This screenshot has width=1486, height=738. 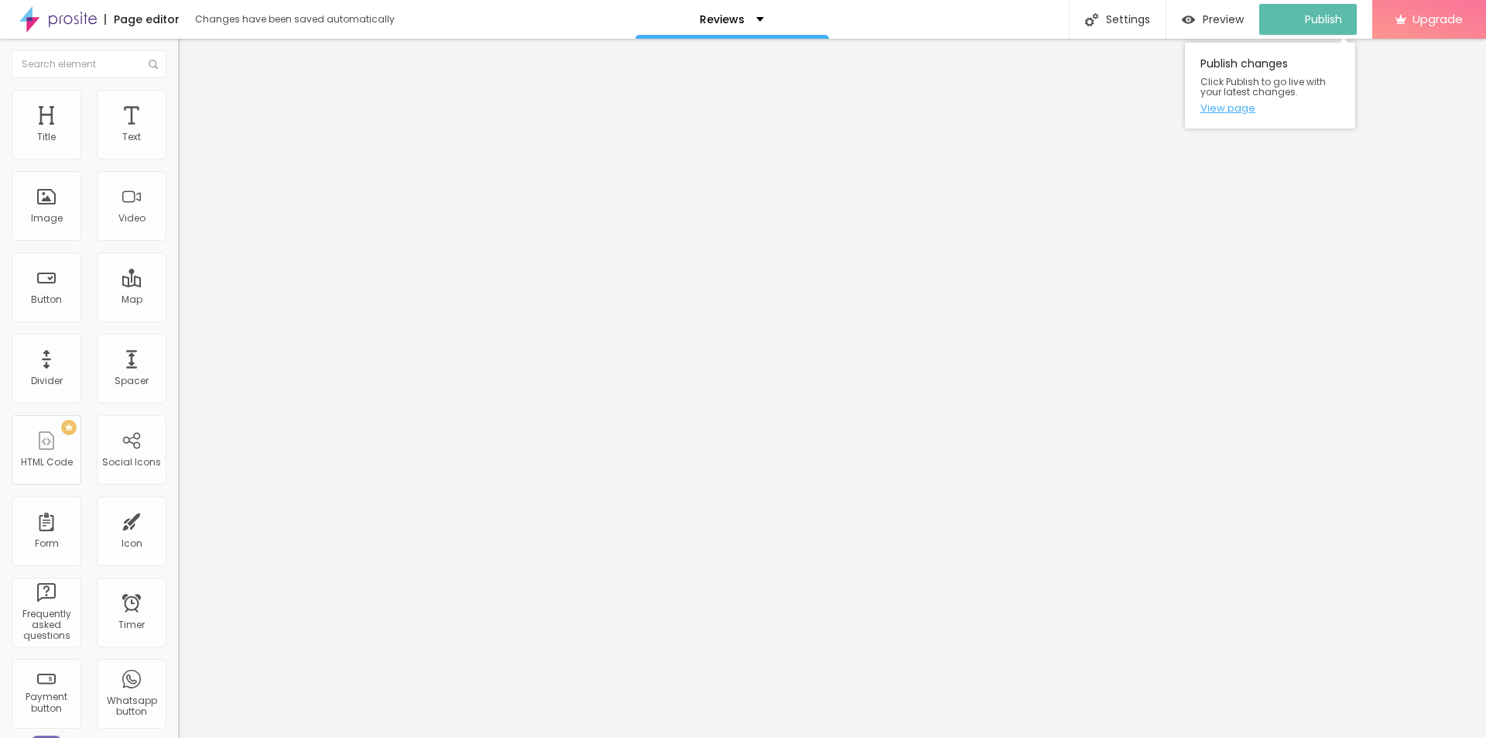 I want to click on span: Upgrade, so click(x=1437, y=19).